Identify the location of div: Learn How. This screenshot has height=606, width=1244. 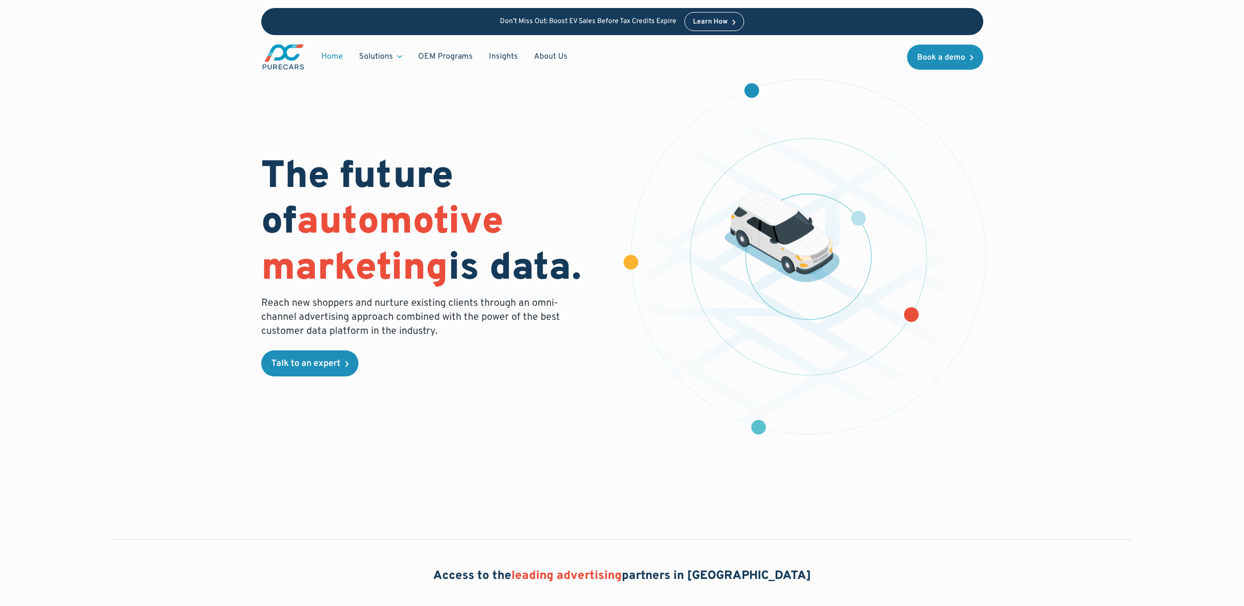
(710, 22).